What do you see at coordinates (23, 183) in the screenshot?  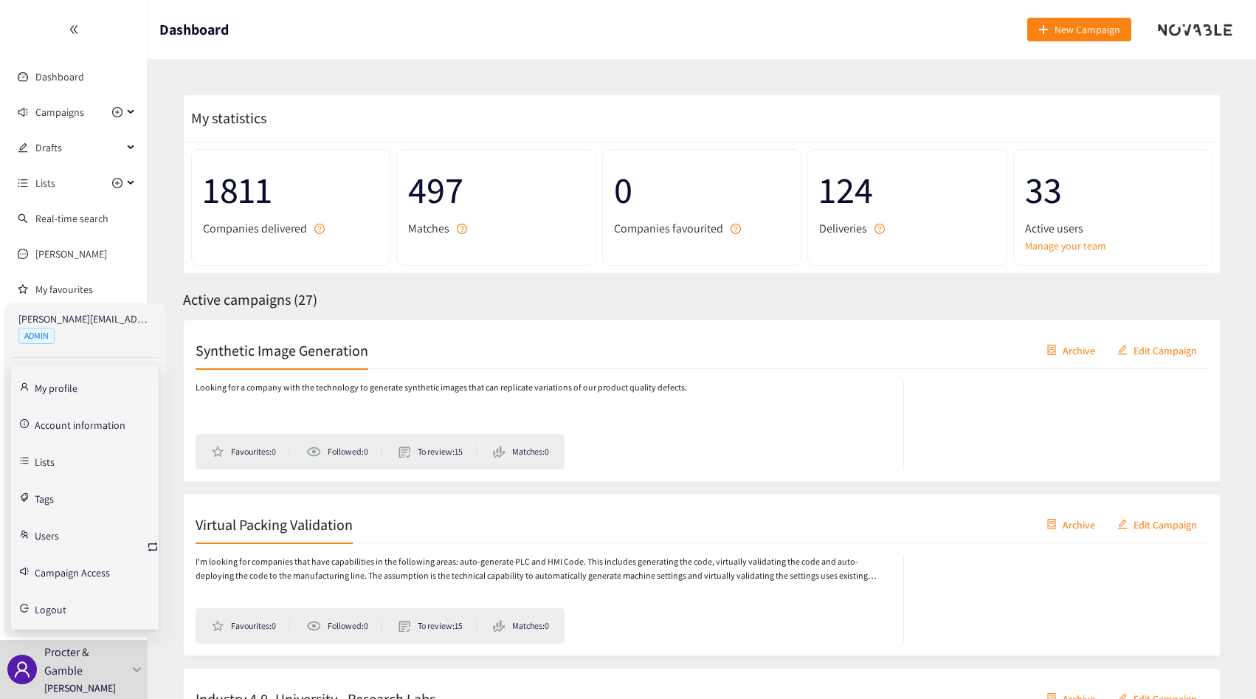 I see `span: unordered-list` at bounding box center [23, 183].